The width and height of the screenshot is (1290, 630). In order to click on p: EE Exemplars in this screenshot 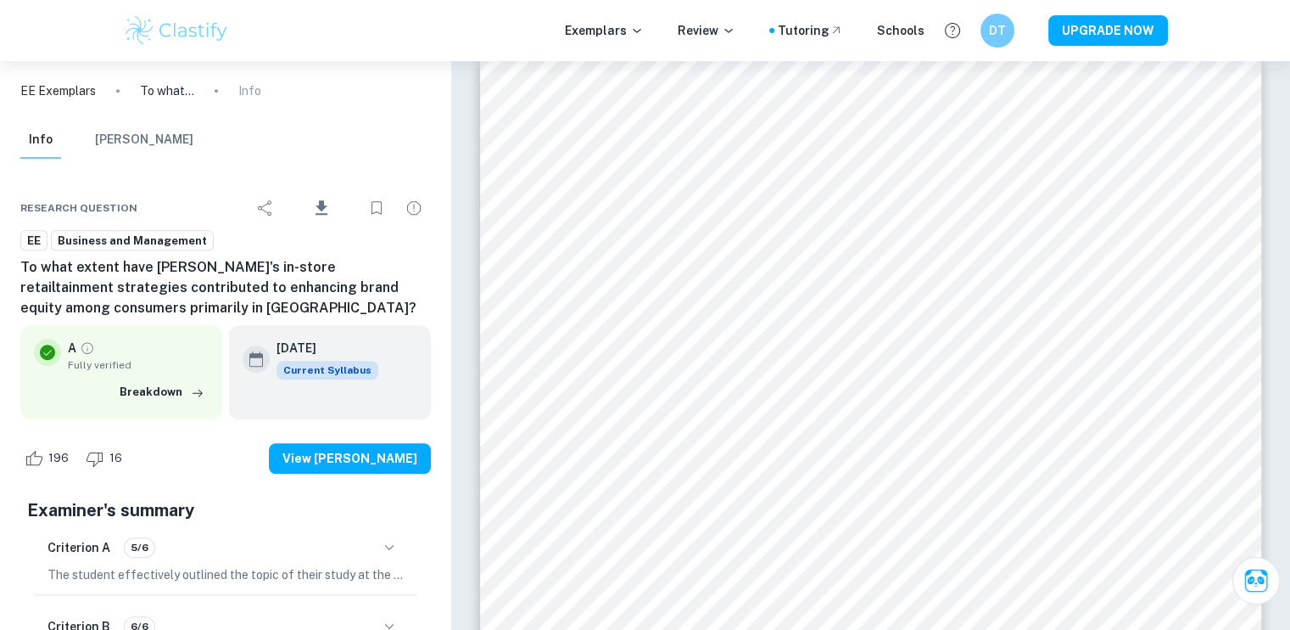, I will do `click(58, 91)`.